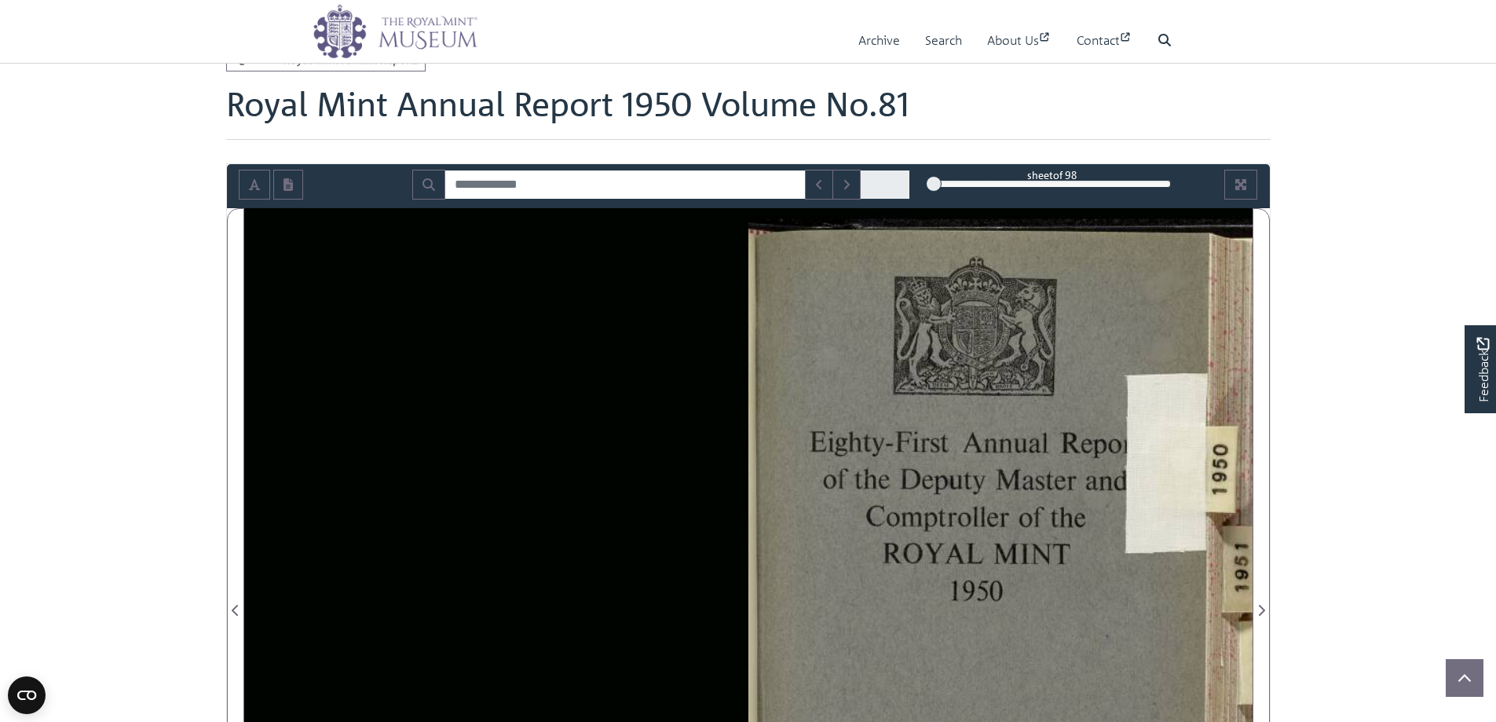  Describe the element at coordinates (943, 40) in the screenshot. I see `a: Search` at that location.